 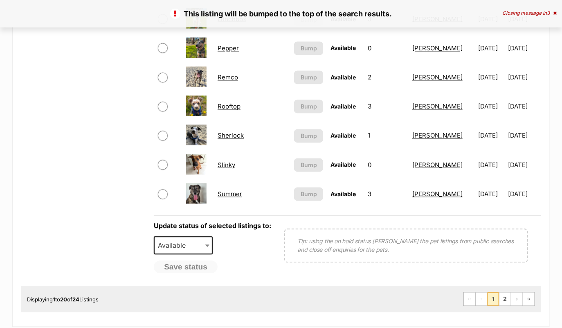 What do you see at coordinates (230, 194) in the screenshot?
I see `a: Summer` at bounding box center [230, 194].